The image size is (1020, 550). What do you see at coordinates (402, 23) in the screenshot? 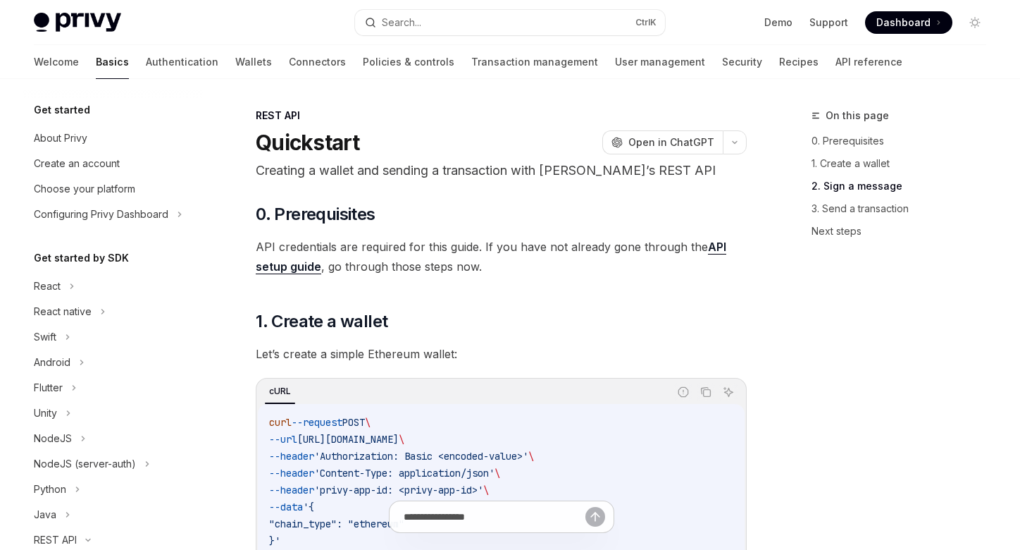
I see `div: Search...` at bounding box center [402, 23].